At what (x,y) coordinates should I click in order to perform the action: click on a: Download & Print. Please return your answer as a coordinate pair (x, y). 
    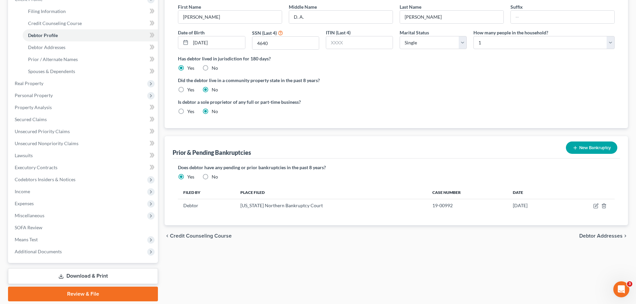
    Looking at the image, I should click on (83, 276).